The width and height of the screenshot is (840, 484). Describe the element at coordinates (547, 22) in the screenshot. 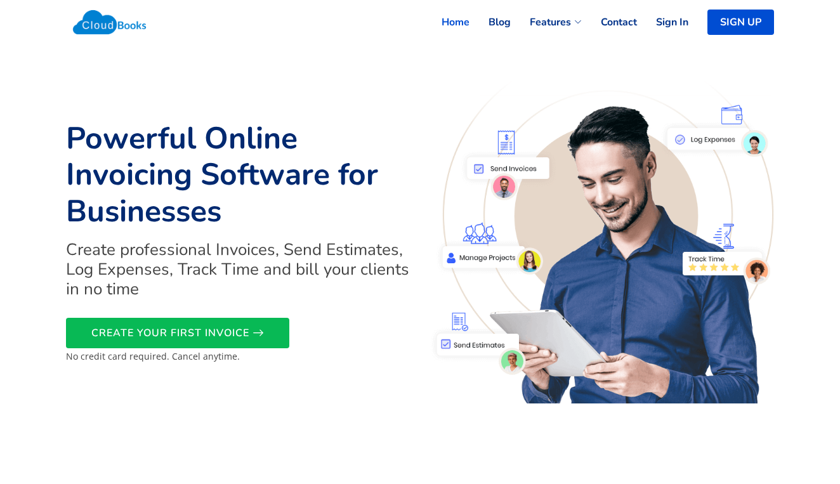

I see `a: Features` at that location.